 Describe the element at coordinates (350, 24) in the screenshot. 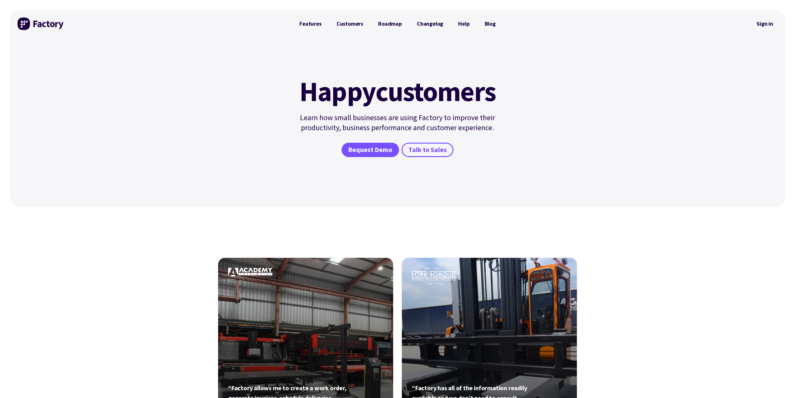

I see `a: Customers` at that location.